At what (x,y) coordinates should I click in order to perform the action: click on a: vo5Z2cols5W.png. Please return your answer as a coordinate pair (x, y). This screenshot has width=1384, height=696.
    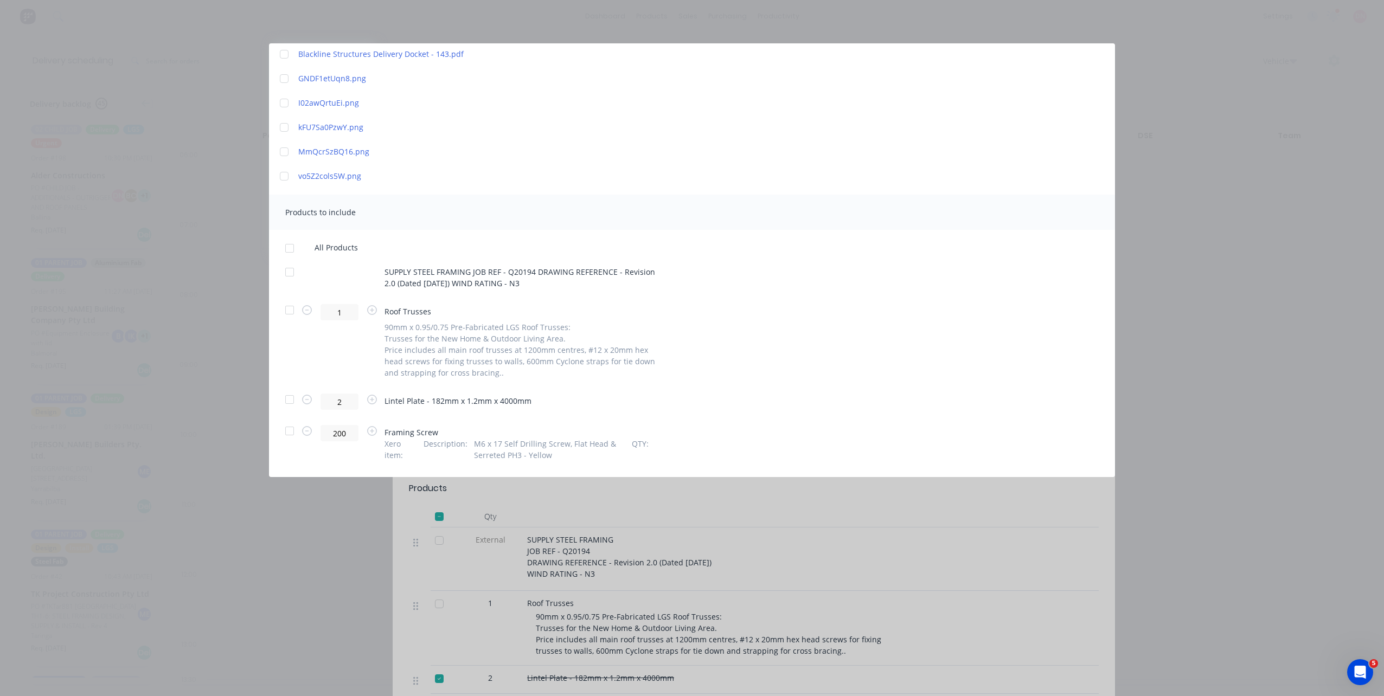
    Looking at the image, I should click on (393, 176).